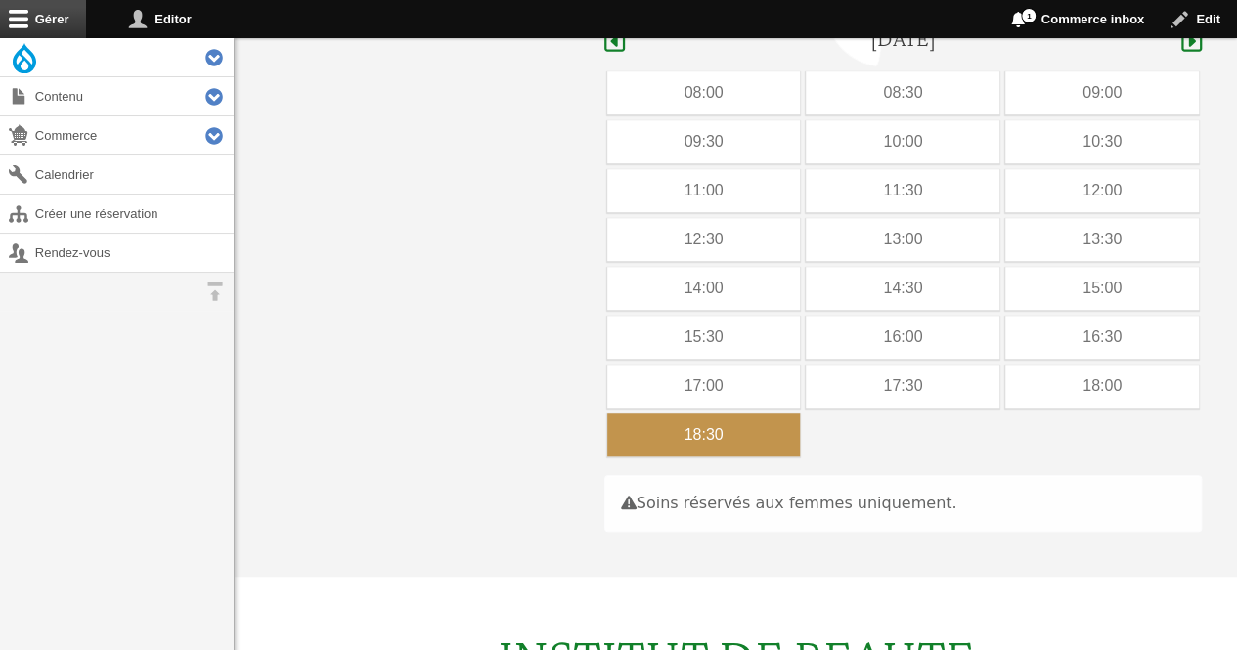 The image size is (1237, 650). What do you see at coordinates (903, 240) in the screenshot?
I see `div: 13:00` at bounding box center [903, 240].